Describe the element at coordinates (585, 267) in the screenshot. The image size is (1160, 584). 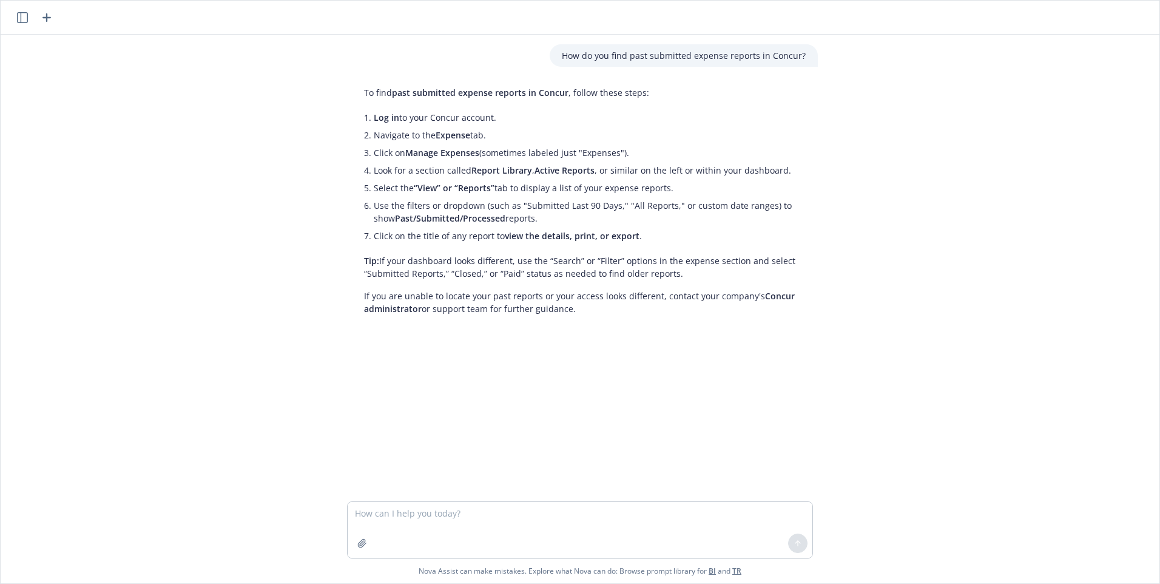
I see `p: If your dashboard looks different, use the “Search” or “Filter” options in the expense section an...` at that location.